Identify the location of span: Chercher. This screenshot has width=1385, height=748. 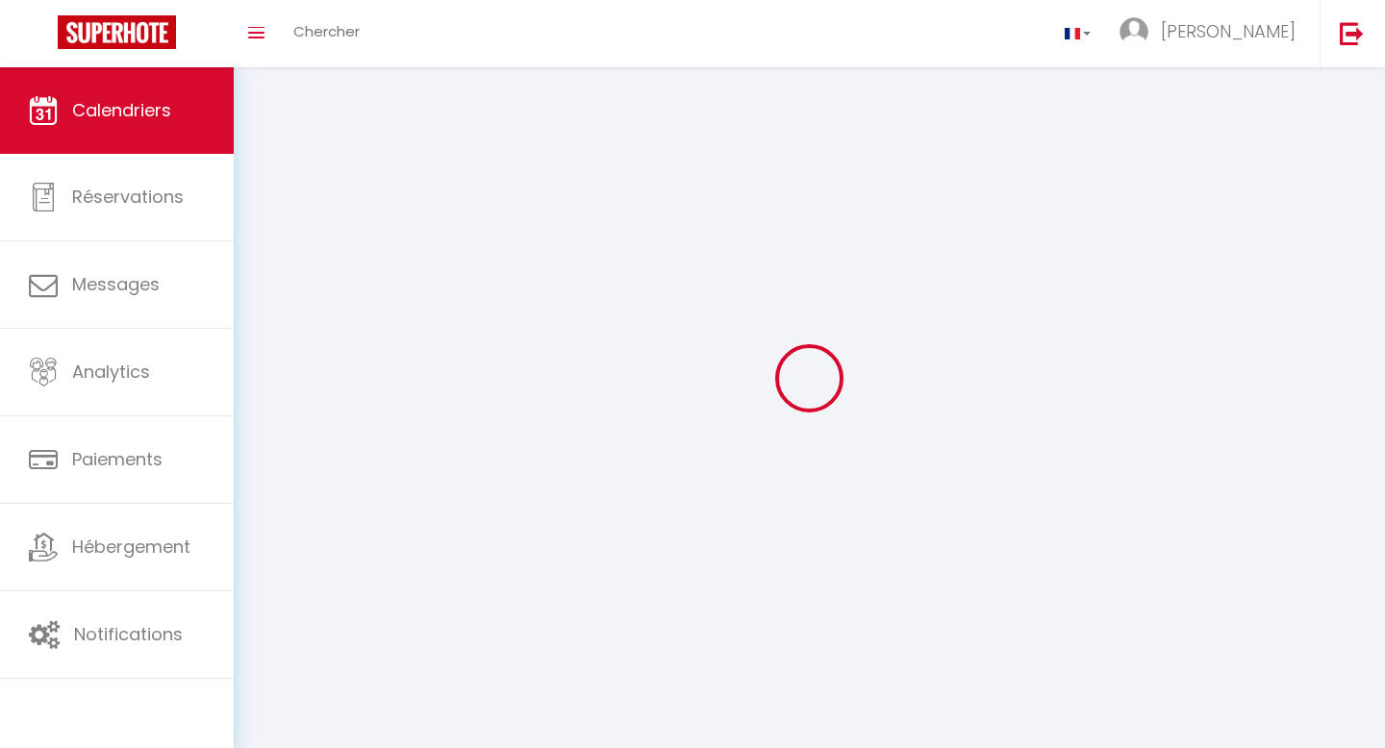
(326, 31).